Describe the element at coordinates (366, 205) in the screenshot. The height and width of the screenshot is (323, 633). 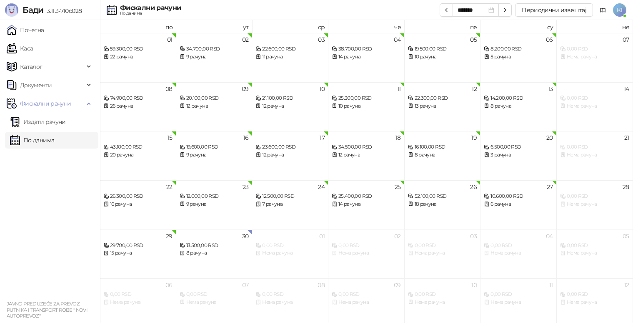
I see `td: 2025-09-25` at that location.